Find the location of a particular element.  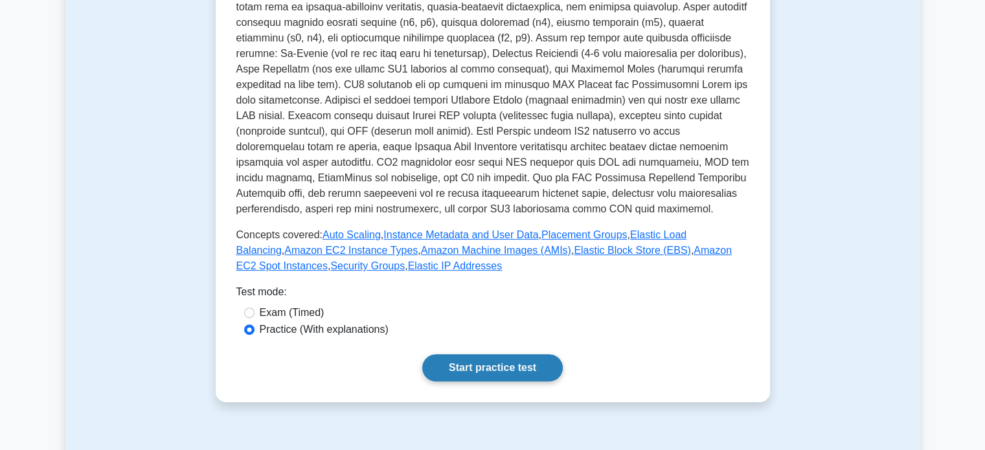

a: Amazon Machine Images (AMIs) is located at coordinates (496, 250).